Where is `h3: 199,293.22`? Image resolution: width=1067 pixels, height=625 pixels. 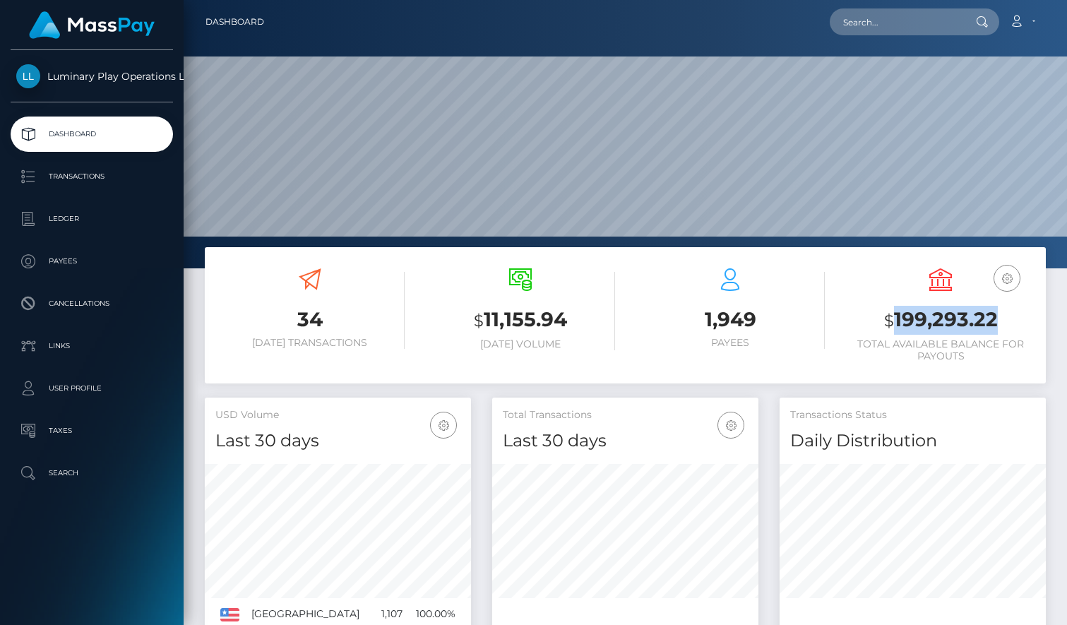
h3: 199,293.22 is located at coordinates (940, 320).